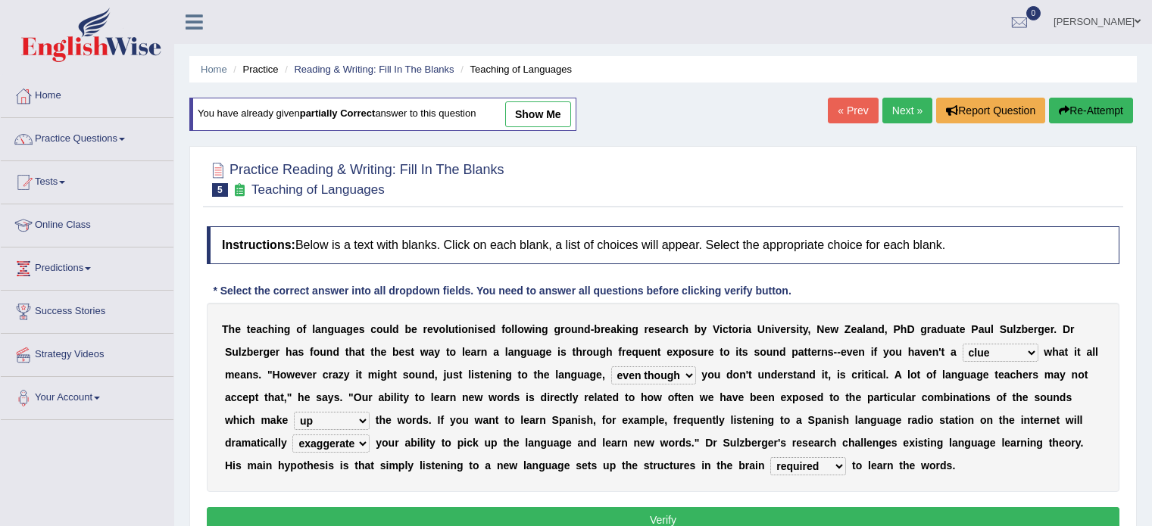 The image size is (1152, 526). What do you see at coordinates (761, 329) in the screenshot?
I see `b: U` at bounding box center [761, 329].